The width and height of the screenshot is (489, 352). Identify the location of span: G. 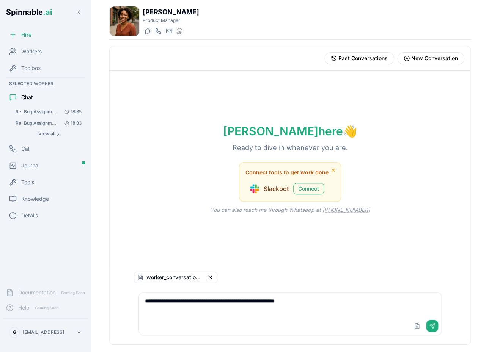
(14, 332).